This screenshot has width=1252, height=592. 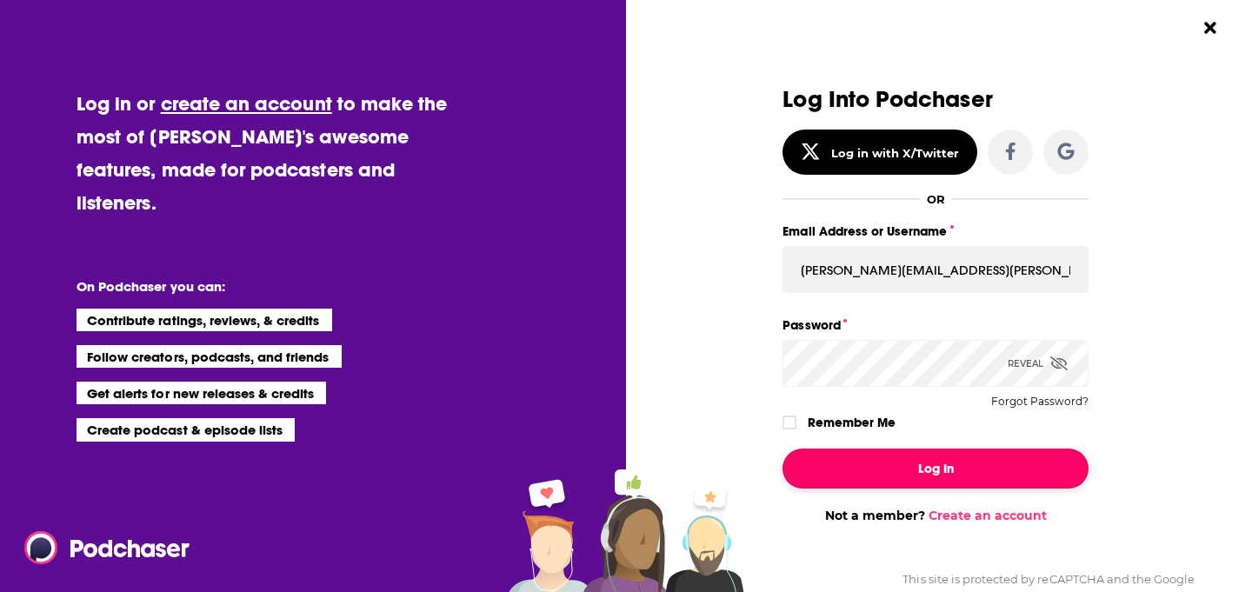 I want to click on li: Contribute ratings, reviews, & credits, so click(x=204, y=320).